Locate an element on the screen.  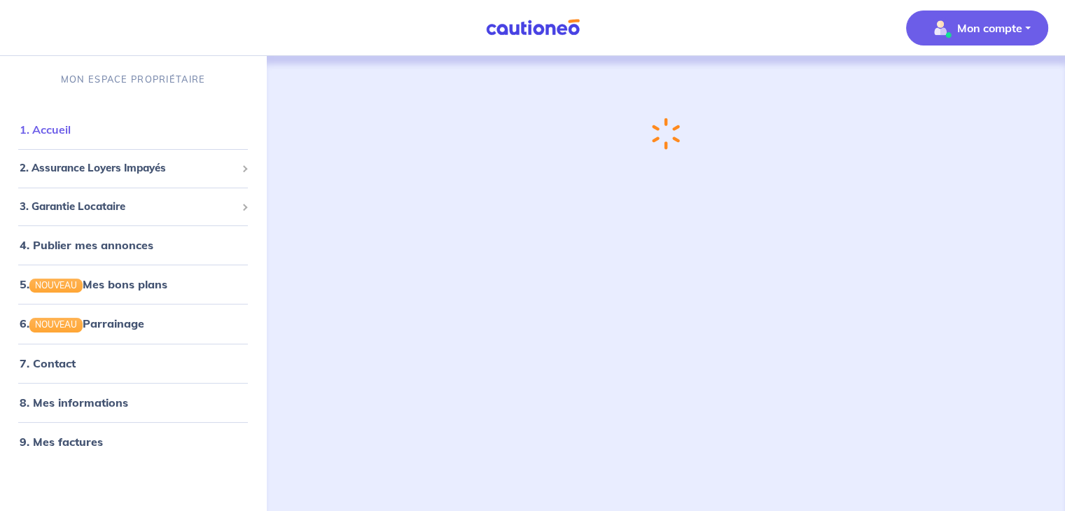
div: 5.NOUVEAUMes bons plans is located at coordinates (133, 284).